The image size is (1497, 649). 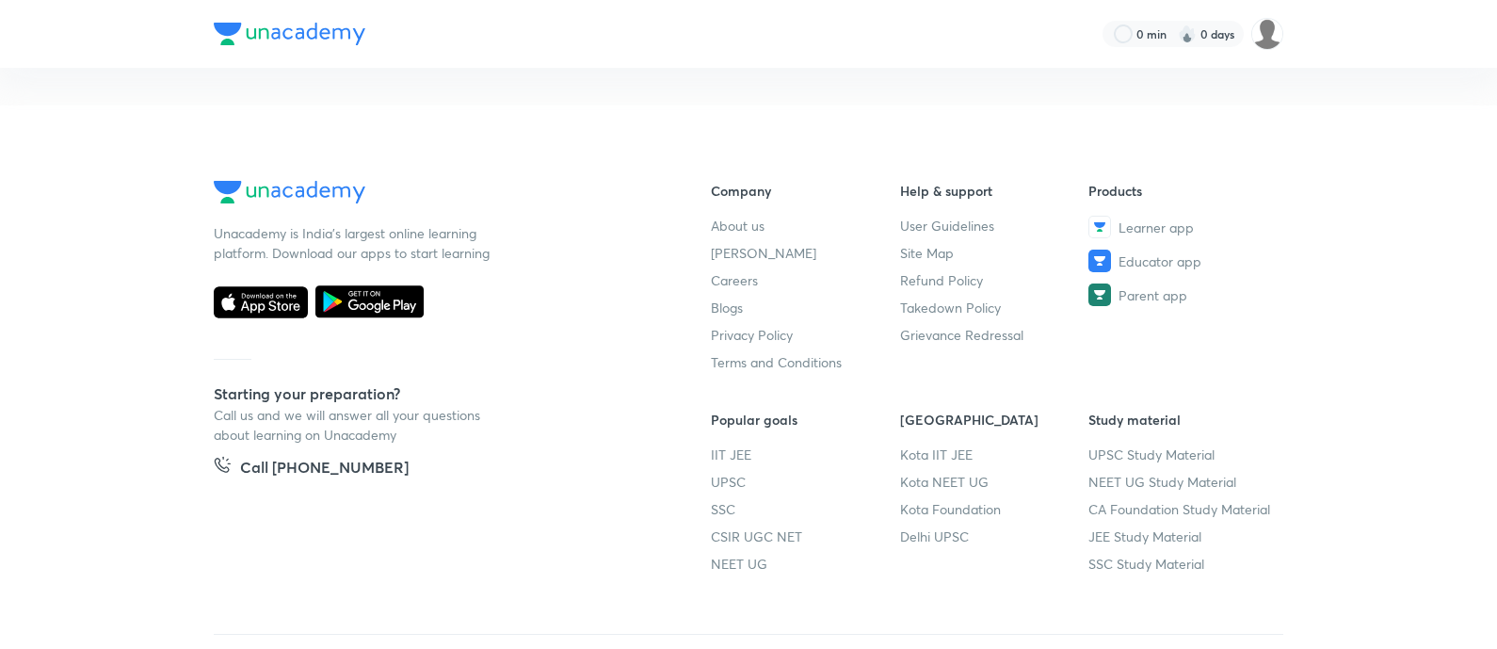 I want to click on a: Grievance Redressal, so click(x=994, y=334).